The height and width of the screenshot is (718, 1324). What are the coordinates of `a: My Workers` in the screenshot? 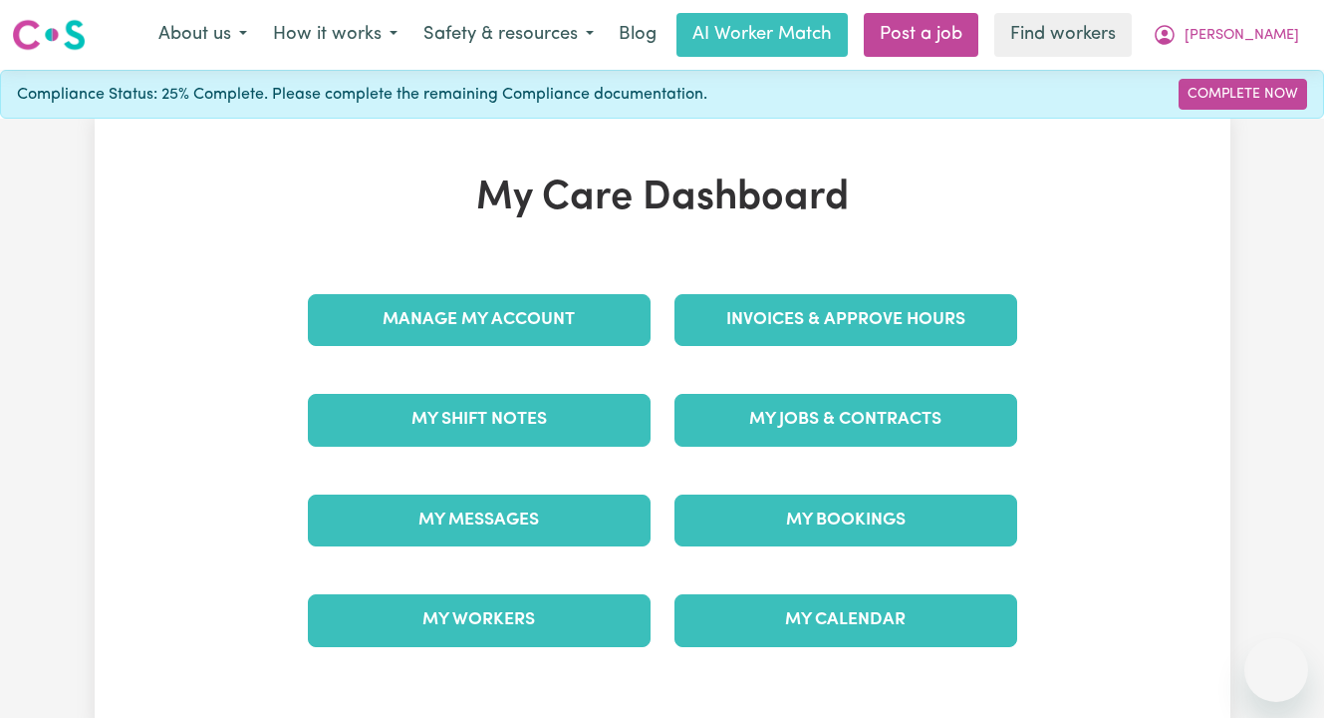 It's located at (479, 620).